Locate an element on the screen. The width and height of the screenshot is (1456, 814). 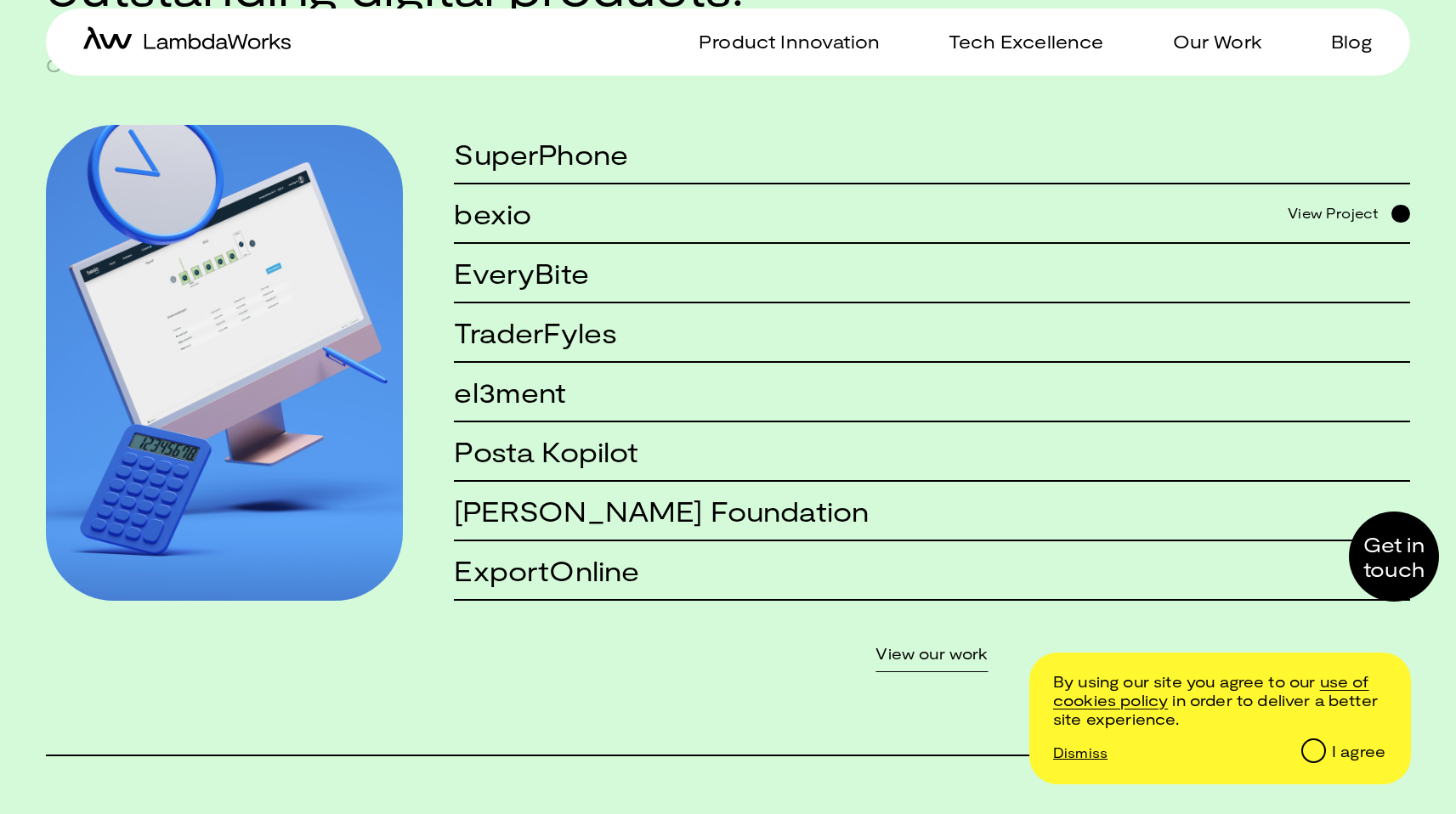
p: Blog is located at coordinates (1352, 41).